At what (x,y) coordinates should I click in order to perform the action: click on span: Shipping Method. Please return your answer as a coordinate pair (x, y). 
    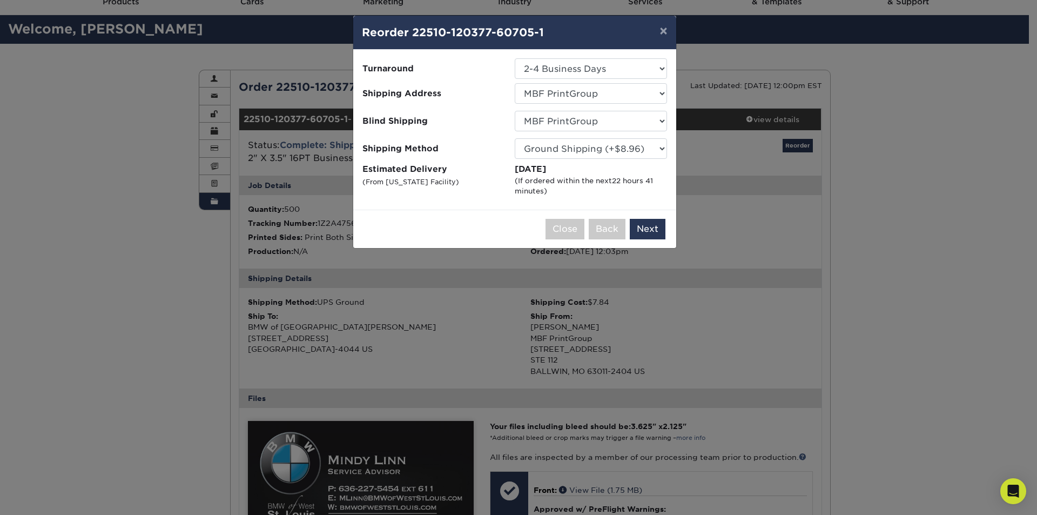
    Looking at the image, I should click on (434, 149).